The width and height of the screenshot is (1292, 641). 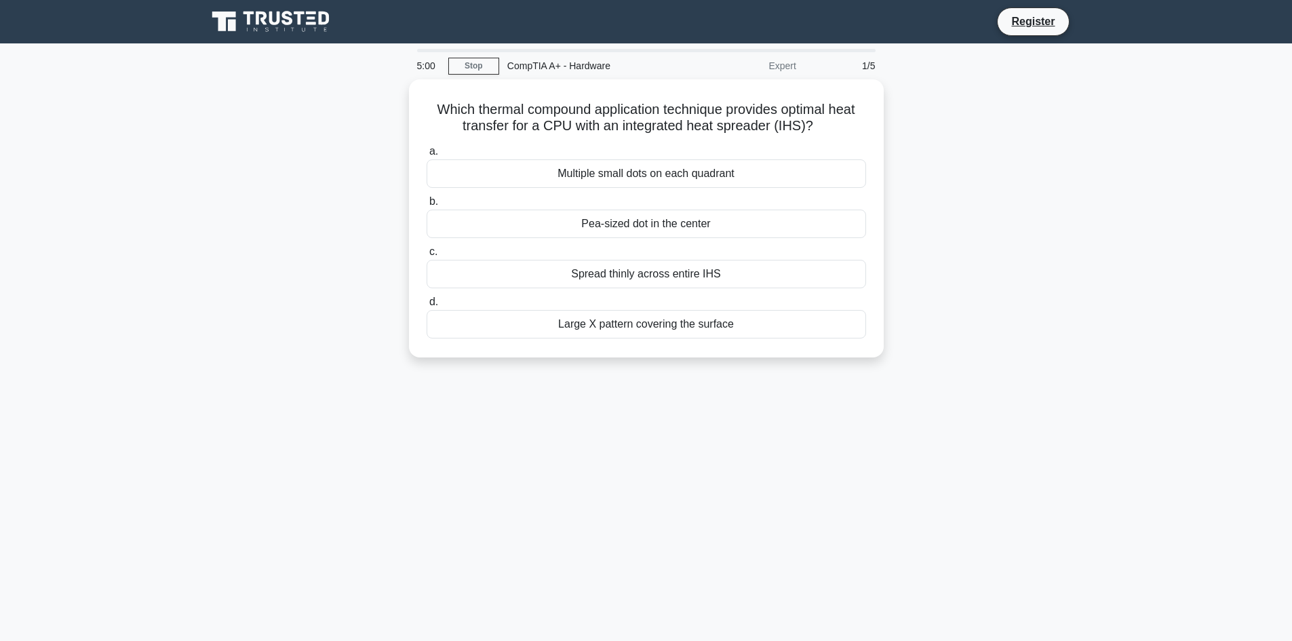 What do you see at coordinates (1033, 21) in the screenshot?
I see `a: Register` at bounding box center [1033, 21].